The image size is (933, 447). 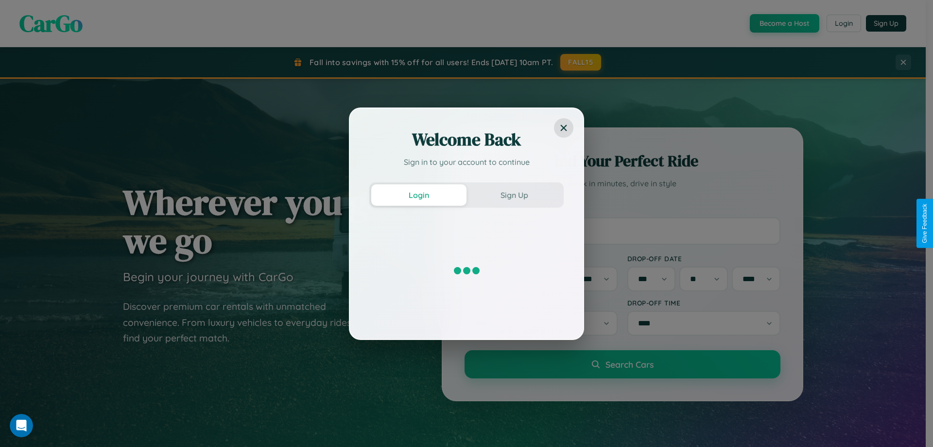 I want to click on button: Login, so click(x=419, y=195).